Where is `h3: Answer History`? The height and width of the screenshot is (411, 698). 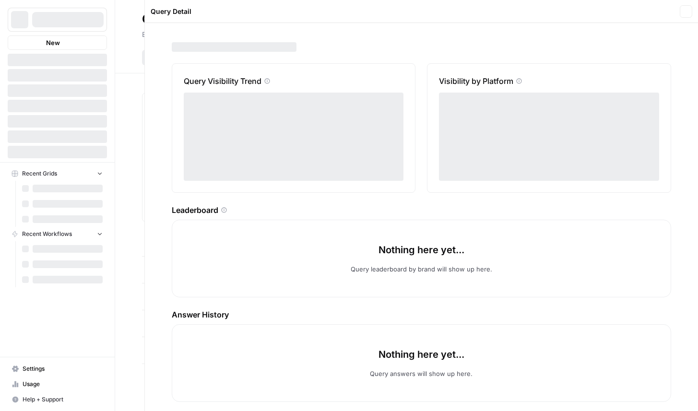
h3: Answer History is located at coordinates (421, 315).